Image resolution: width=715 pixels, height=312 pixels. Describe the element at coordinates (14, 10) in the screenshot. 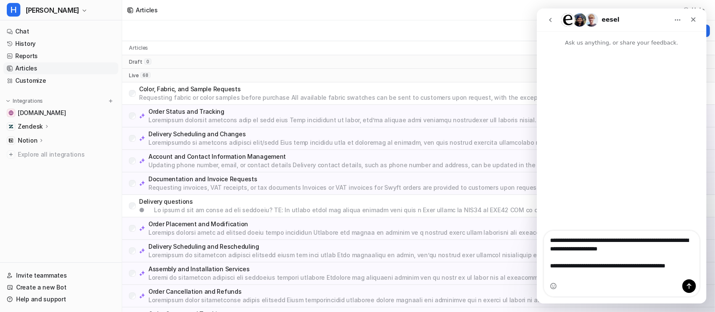

I see `span: H` at that location.